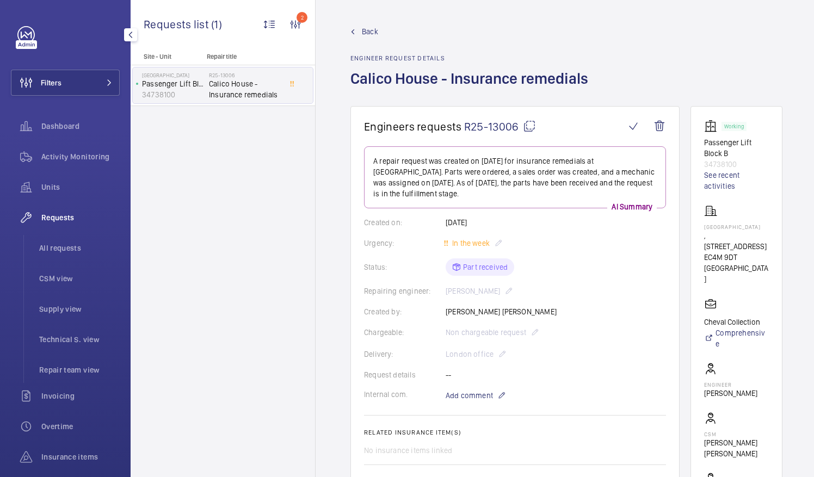 This screenshot has width=814, height=477. What do you see at coordinates (734, 126) in the screenshot?
I see `p: Working` at bounding box center [734, 126].